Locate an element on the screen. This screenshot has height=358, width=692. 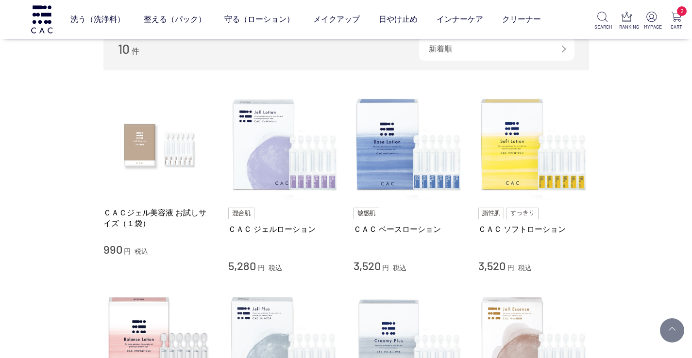
a: 日やけ止め is located at coordinates (398, 19).